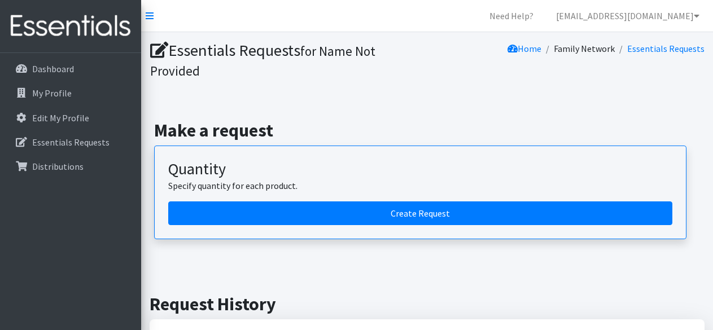 The width and height of the screenshot is (713, 330). Describe the element at coordinates (71, 167) in the screenshot. I see `a: Distributions` at that location.